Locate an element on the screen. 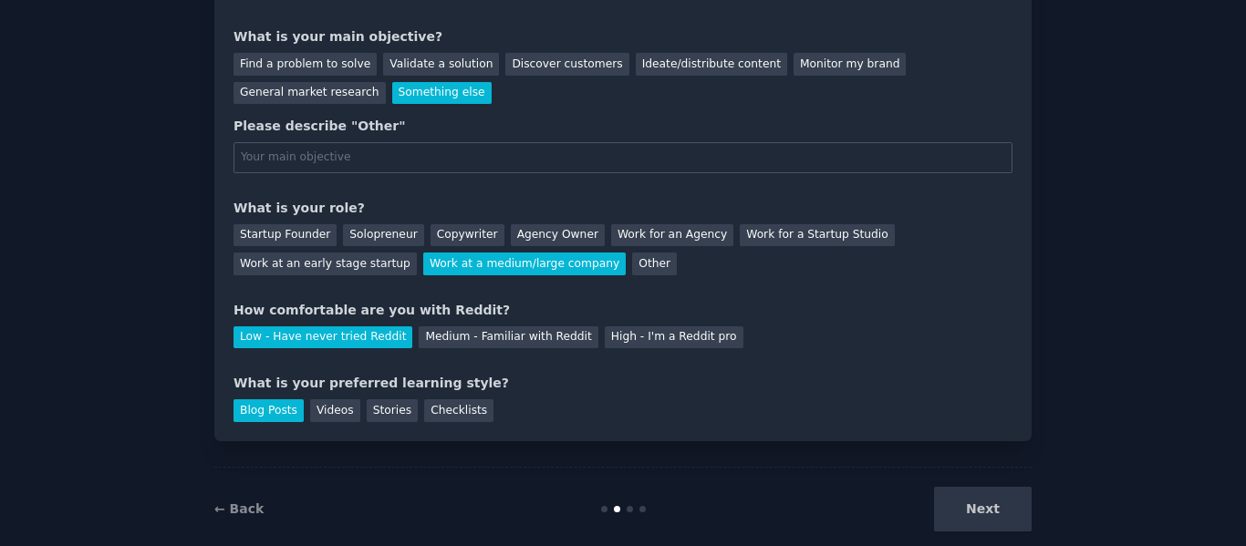  a: ← Back is located at coordinates (239, 509).